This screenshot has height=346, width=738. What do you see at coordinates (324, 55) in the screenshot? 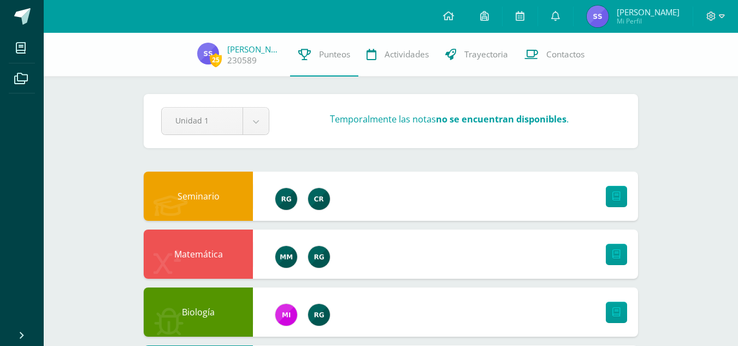
I see `a: Punteos` at bounding box center [324, 55].